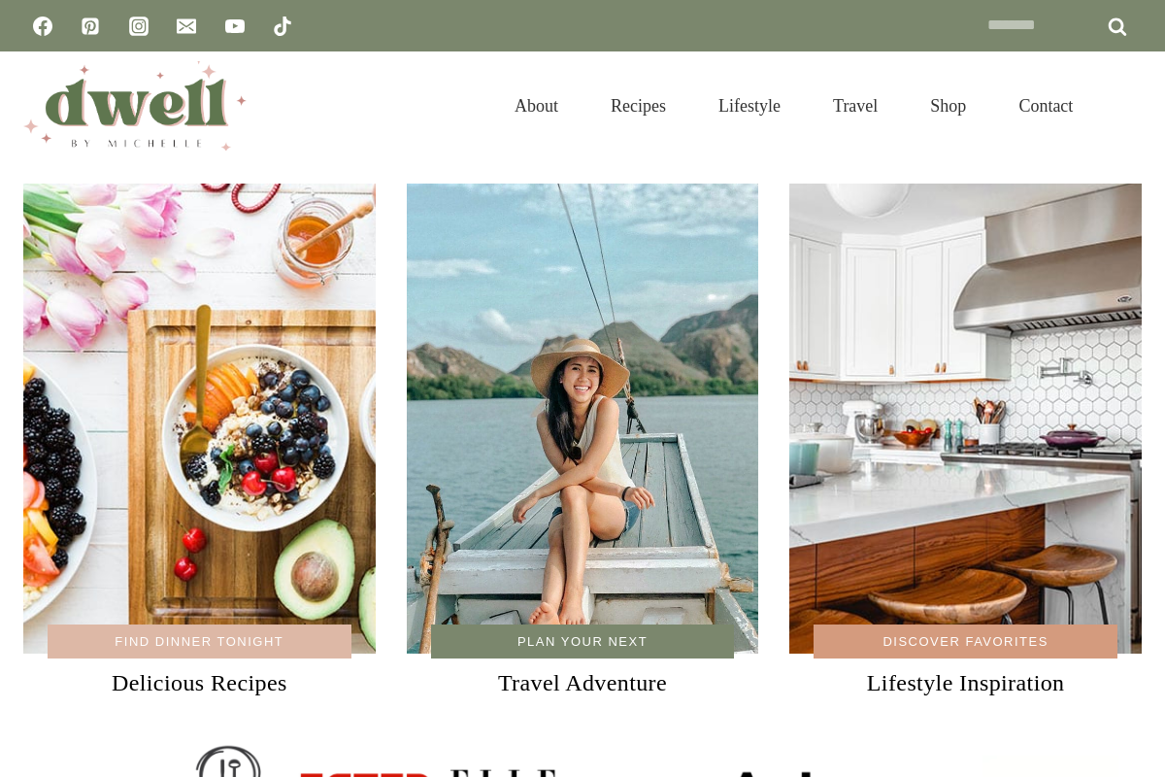  I want to click on img: DWELL by michelle, so click(135, 106).